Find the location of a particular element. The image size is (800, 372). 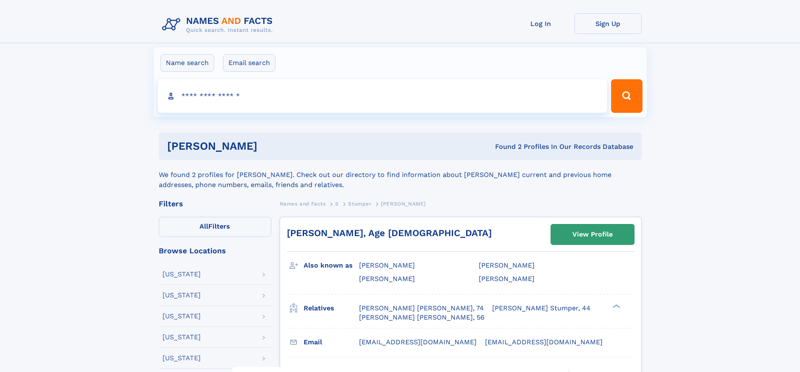

label: Email search is located at coordinates (249, 63).